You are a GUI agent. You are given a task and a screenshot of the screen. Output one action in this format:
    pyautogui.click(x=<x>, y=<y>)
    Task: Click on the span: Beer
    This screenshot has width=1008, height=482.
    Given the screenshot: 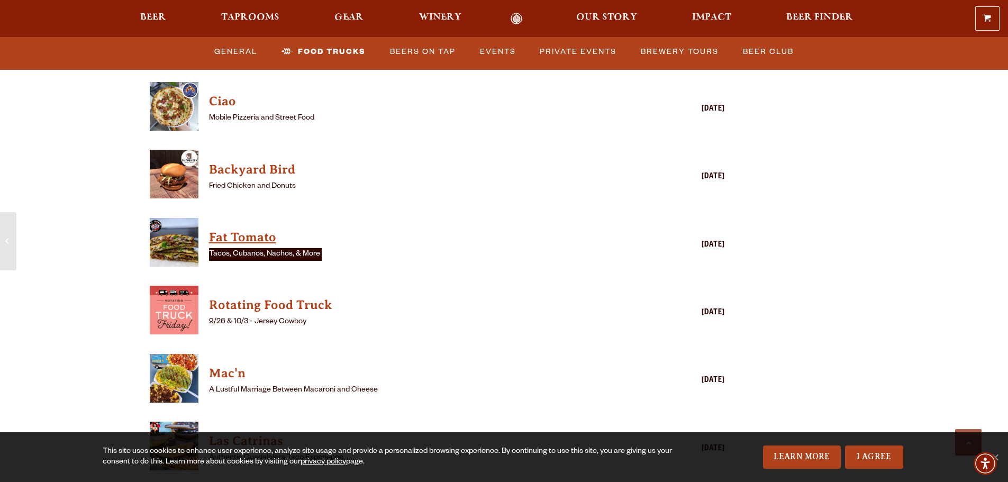 What is the action you would take?
    pyautogui.click(x=153, y=17)
    